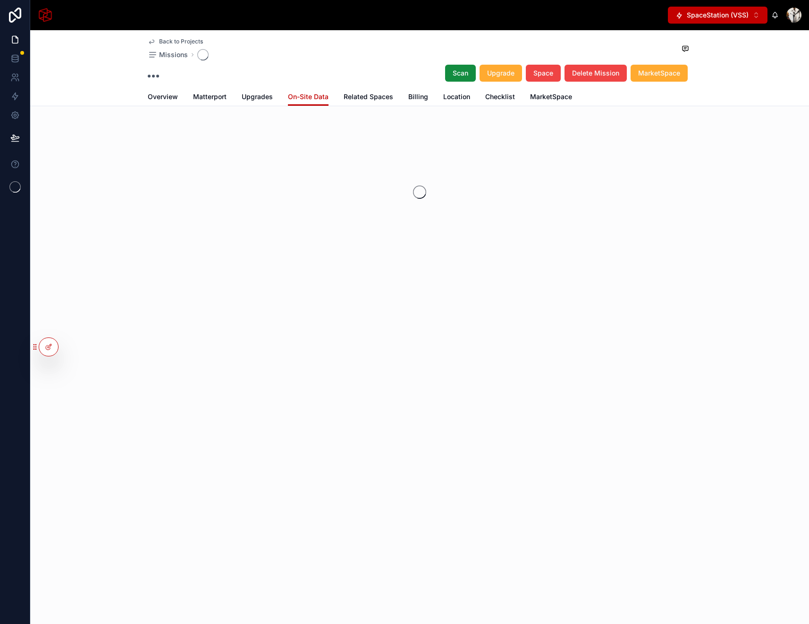  What do you see at coordinates (551, 98) in the screenshot?
I see `a: MarketSpace` at bounding box center [551, 98].